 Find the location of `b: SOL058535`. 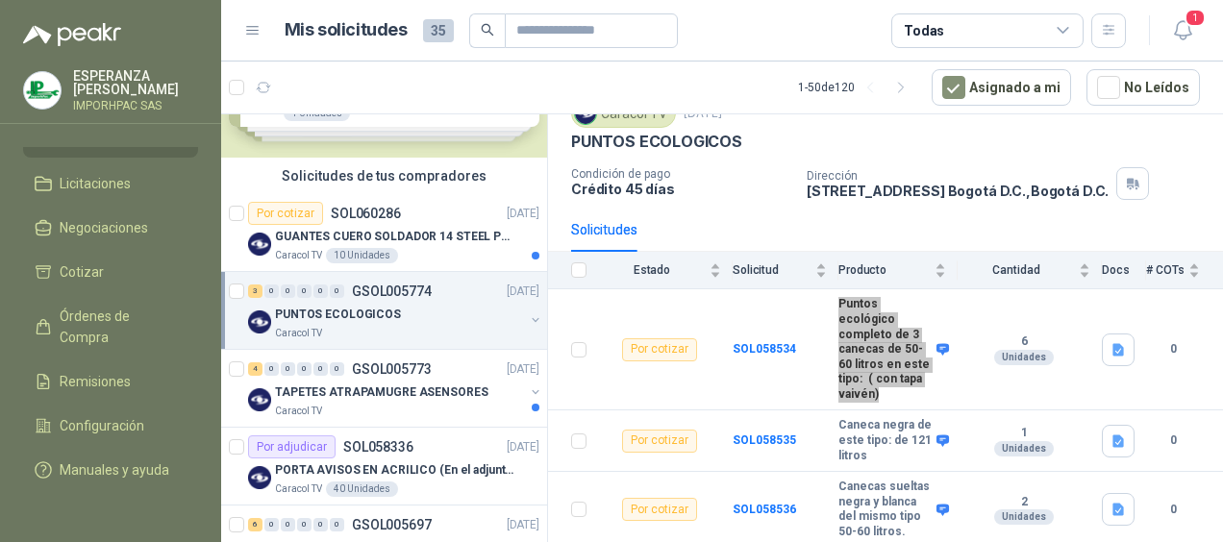

b: SOL058535 is located at coordinates (765, 440).